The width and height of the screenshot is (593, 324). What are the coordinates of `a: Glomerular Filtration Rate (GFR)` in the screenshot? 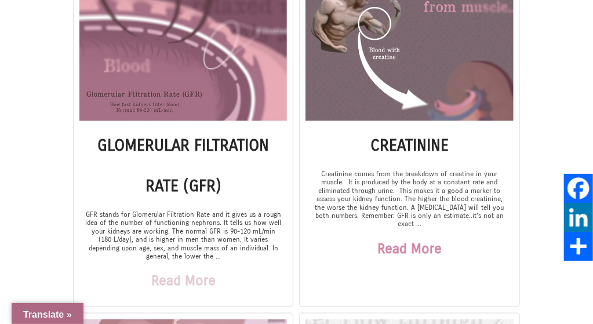 It's located at (183, 166).